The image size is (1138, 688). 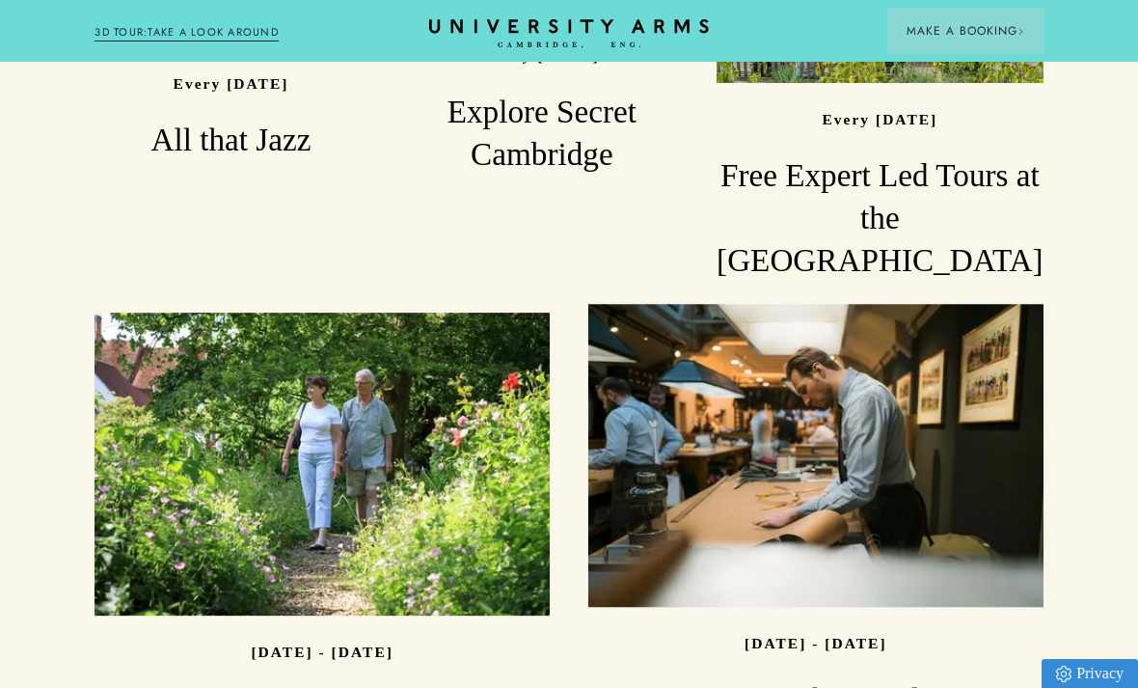 What do you see at coordinates (1064, 673) in the screenshot?
I see `img: Privacy` at bounding box center [1064, 673].